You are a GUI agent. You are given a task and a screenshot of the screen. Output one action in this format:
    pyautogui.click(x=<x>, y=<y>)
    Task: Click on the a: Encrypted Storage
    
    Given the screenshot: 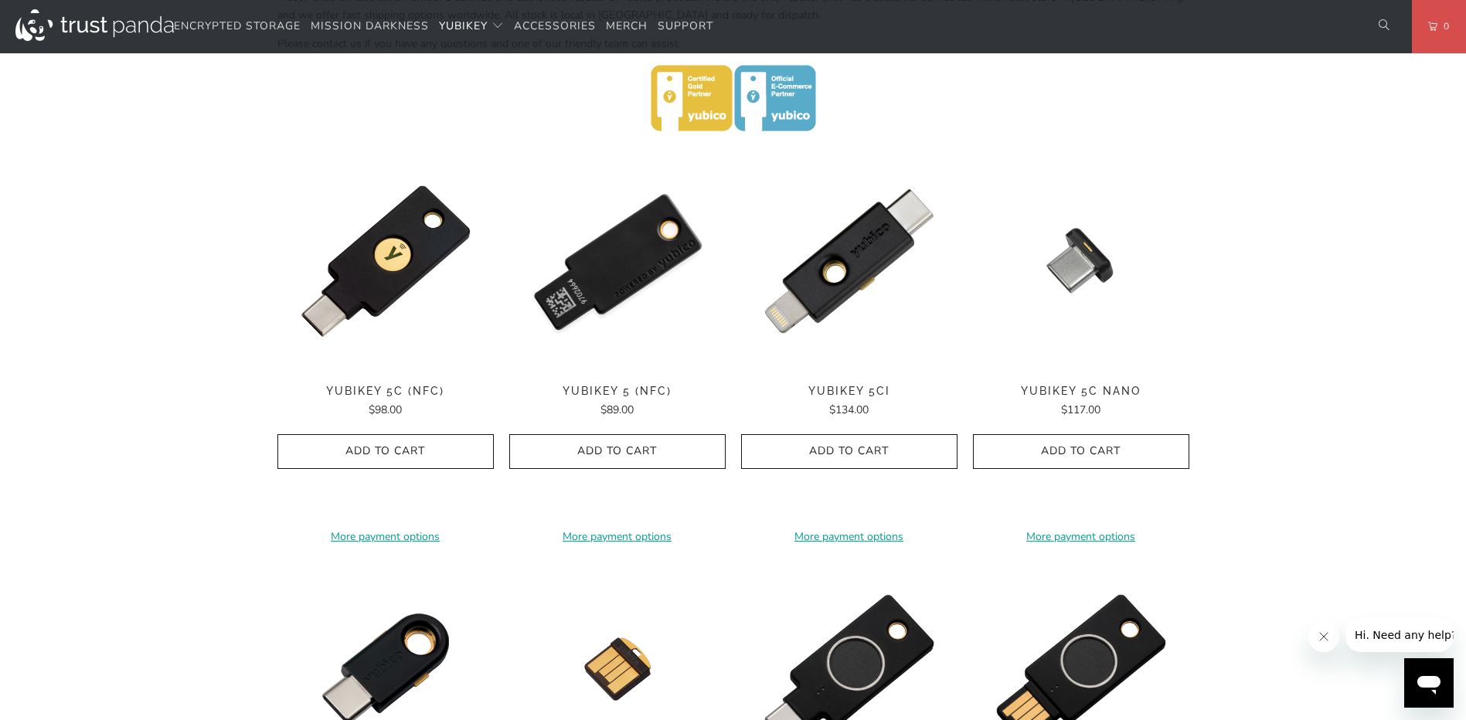 What is the action you would take?
    pyautogui.click(x=237, y=26)
    